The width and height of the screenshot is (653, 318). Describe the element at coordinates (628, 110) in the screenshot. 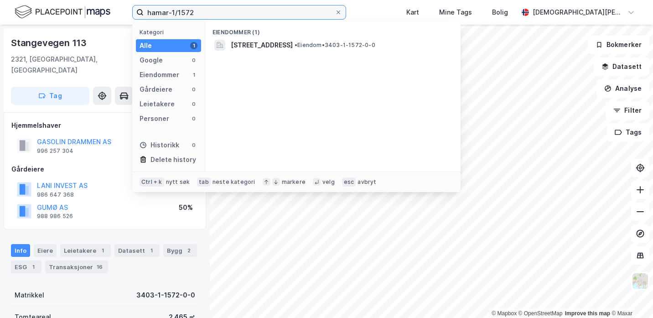

I see `button: Filter` at that location.